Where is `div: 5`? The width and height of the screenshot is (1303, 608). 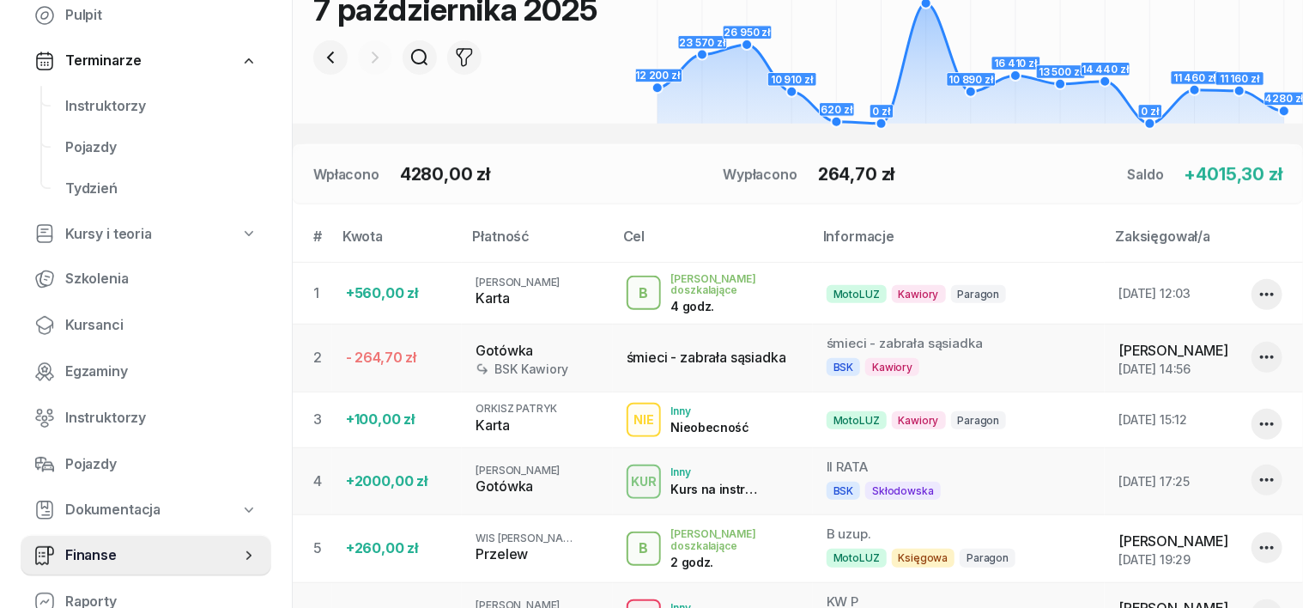 div: 5 is located at coordinates (323, 549).